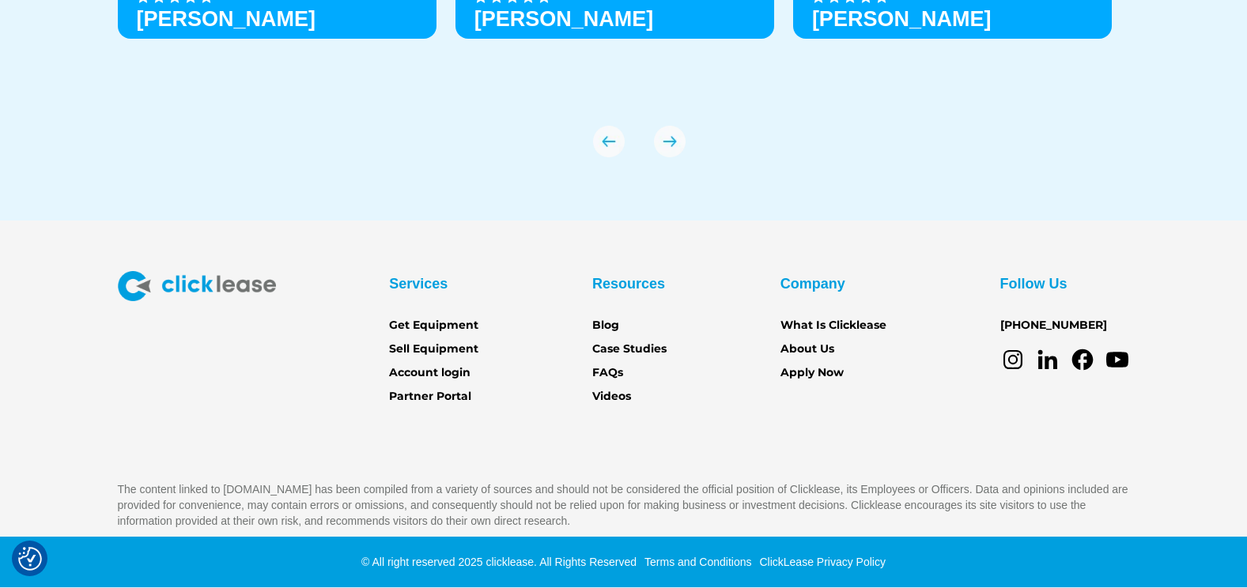 The width and height of the screenshot is (1247, 588). What do you see at coordinates (1033, 284) in the screenshot?
I see `div: Follow Us` at bounding box center [1033, 284].